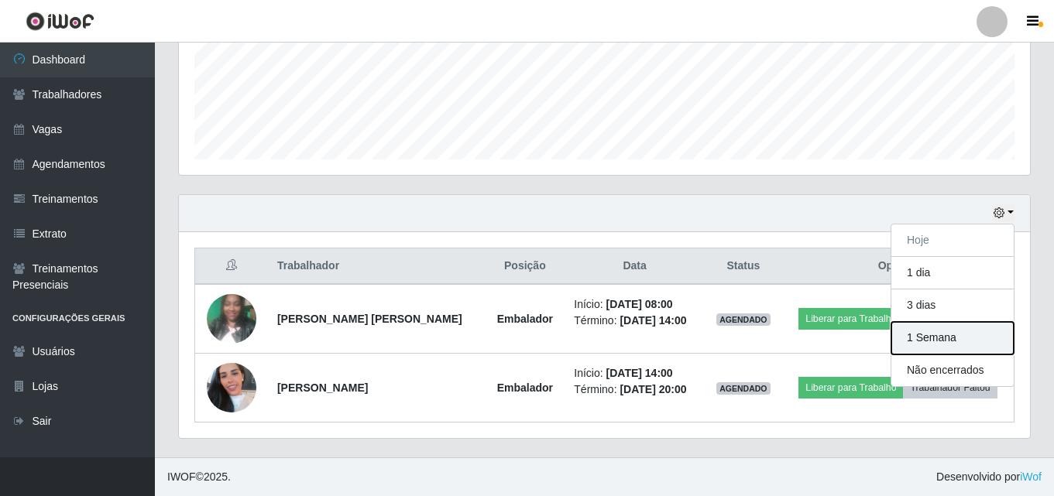 This screenshot has width=1054, height=496. I want to click on span: IWOF, so click(181, 477).